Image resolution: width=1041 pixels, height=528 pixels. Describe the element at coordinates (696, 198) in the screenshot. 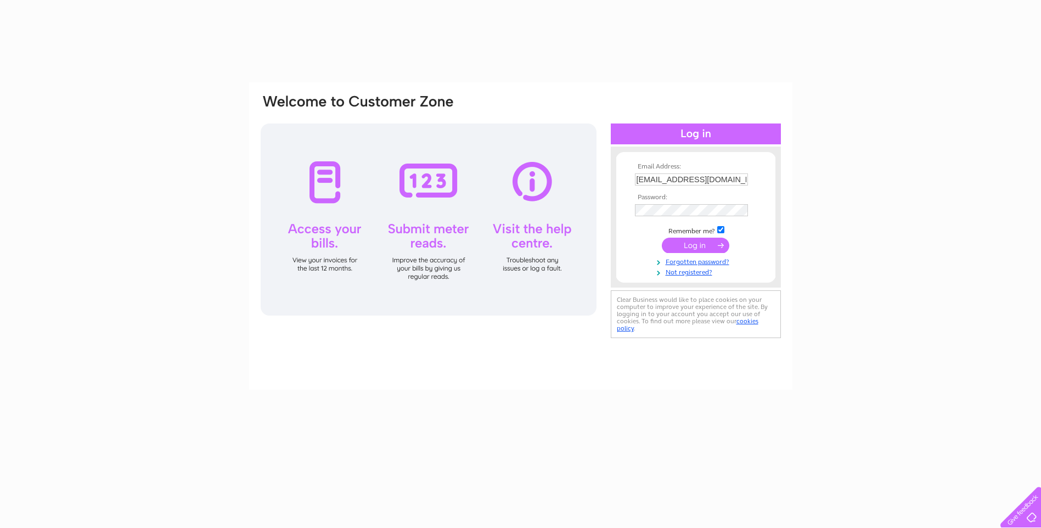

I see `th: Password:` at that location.